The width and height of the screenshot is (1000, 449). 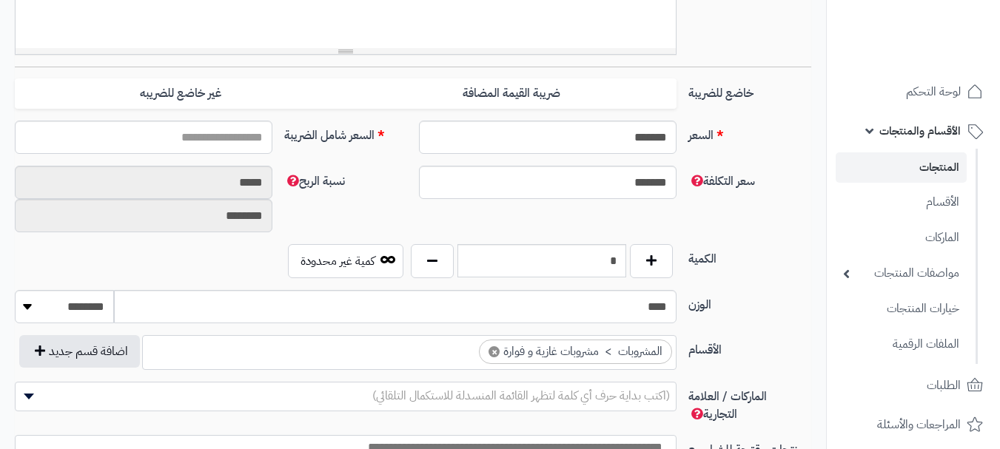 What do you see at coordinates (901, 344) in the screenshot?
I see `a: الملفات الرقمية` at bounding box center [901, 344].